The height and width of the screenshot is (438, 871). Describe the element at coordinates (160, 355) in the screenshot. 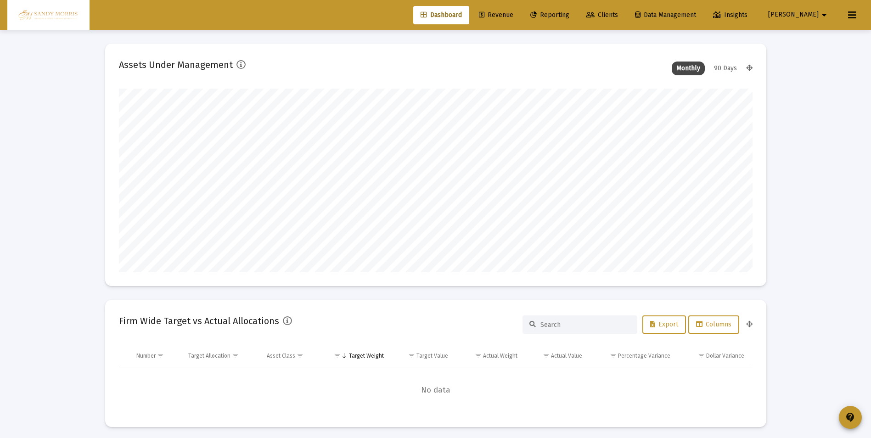

I see `span: Show filter options for column 'Number'` at that location.